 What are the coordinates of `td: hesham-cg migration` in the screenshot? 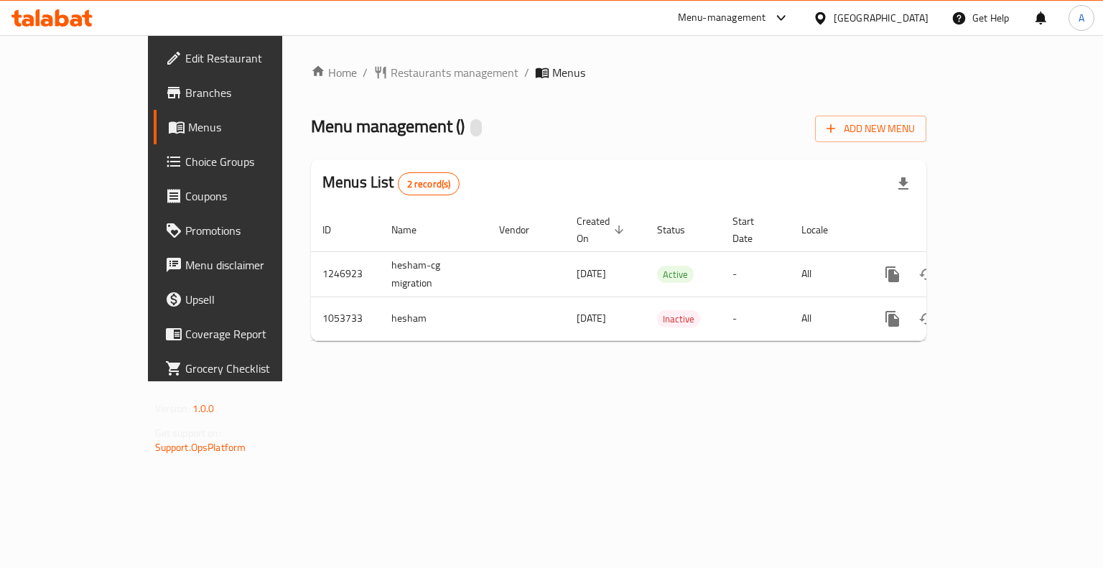 It's located at (434, 274).